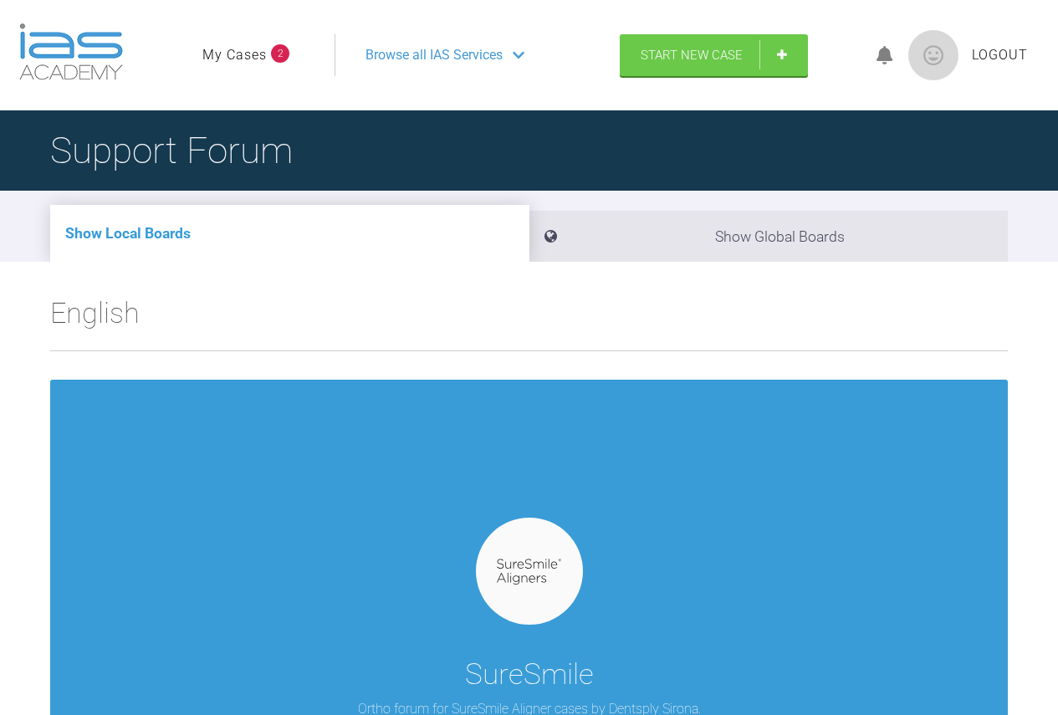 Image resolution: width=1058 pixels, height=715 pixels. What do you see at coordinates (934, 55) in the screenshot?
I see `img: profile.png` at bounding box center [934, 55].